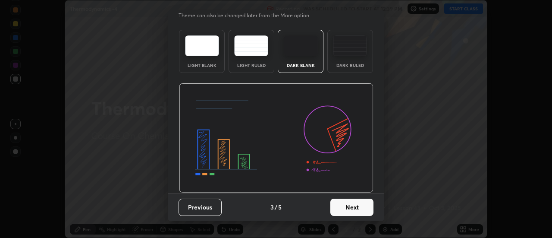 The width and height of the screenshot is (552, 238). I want to click on div: Light Blank, so click(202, 65).